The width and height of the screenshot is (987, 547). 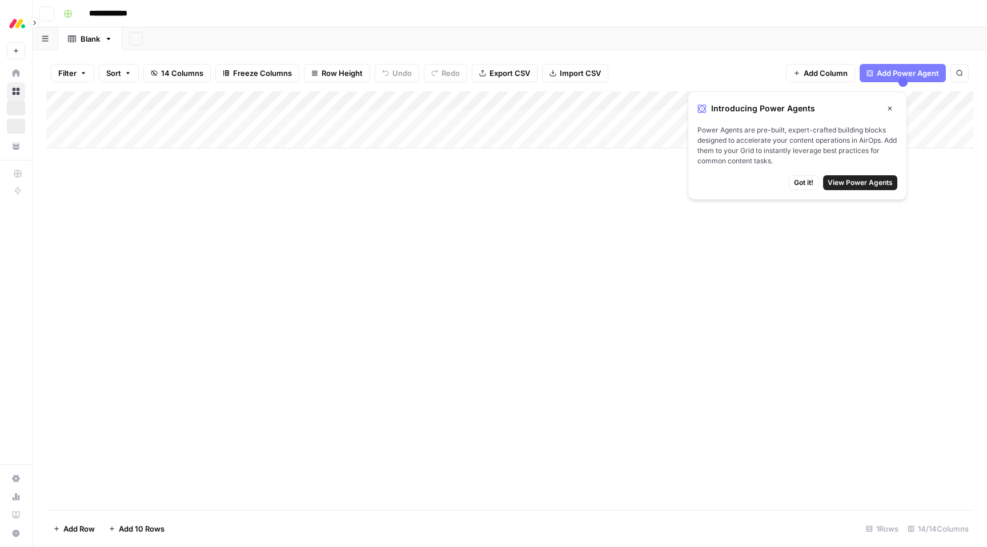 I want to click on img: Monday.com Logo, so click(x=17, y=23).